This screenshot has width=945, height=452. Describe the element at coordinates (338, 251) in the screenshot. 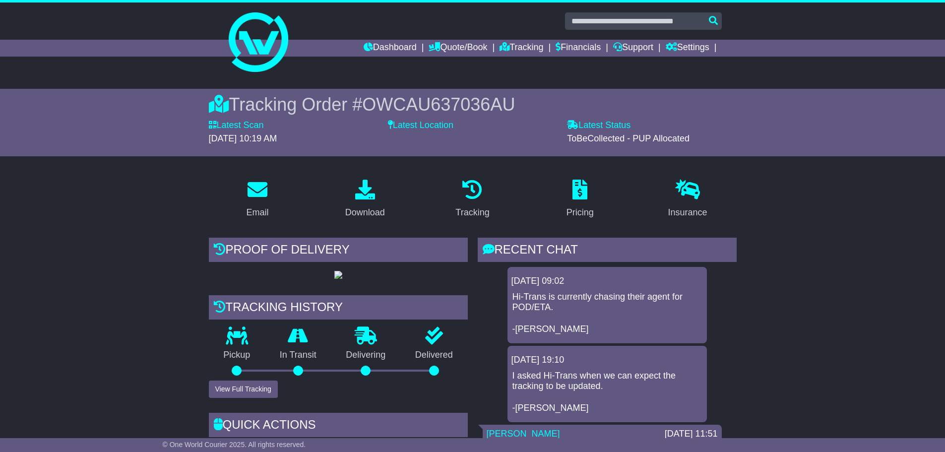

I see `div: Proof of Delivery` at that location.